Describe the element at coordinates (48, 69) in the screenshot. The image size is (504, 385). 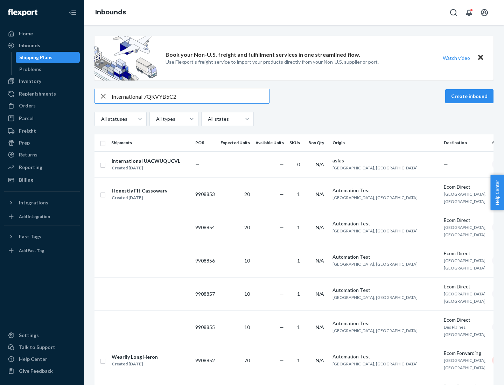
I see `a: Problems` at that location.